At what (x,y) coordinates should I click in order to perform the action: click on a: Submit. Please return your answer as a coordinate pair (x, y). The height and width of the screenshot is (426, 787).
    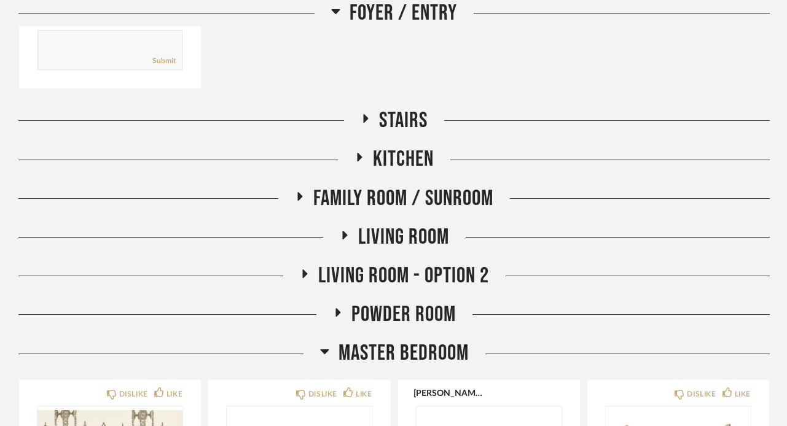
    Looking at the image, I should click on (164, 61).